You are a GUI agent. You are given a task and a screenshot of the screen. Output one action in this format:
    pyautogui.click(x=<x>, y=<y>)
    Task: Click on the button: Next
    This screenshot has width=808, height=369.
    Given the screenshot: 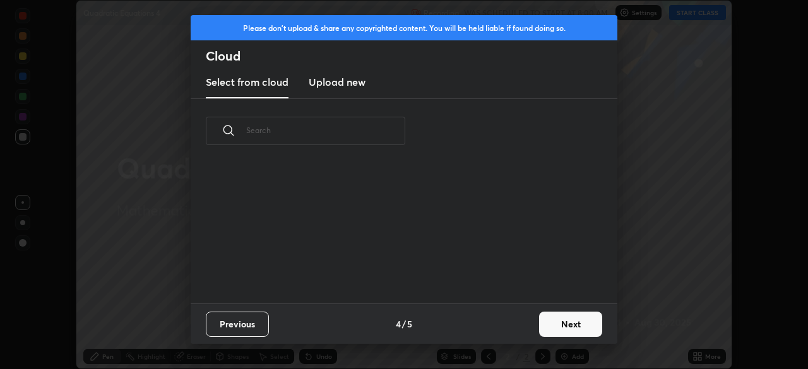 What is the action you would take?
    pyautogui.click(x=570, y=324)
    